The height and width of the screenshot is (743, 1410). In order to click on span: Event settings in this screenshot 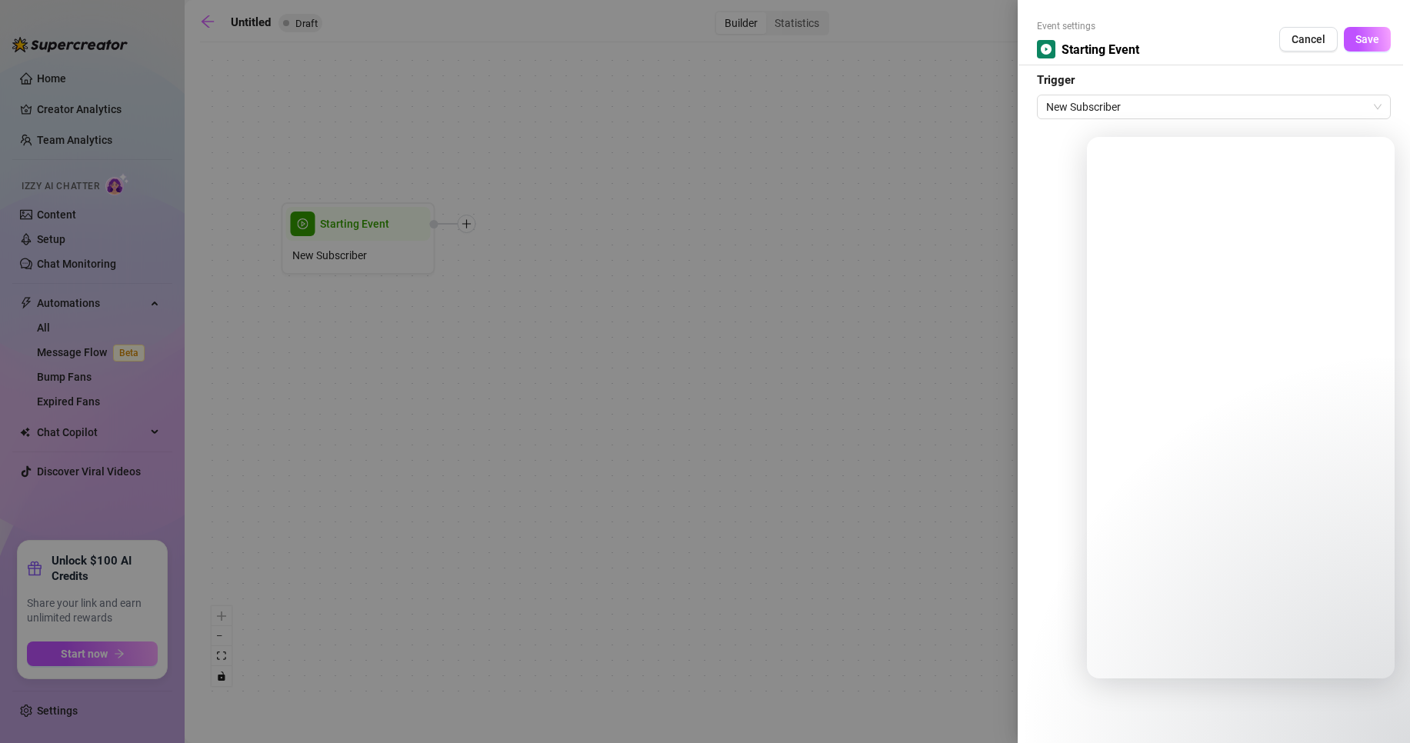, I will do `click(1088, 26)`.